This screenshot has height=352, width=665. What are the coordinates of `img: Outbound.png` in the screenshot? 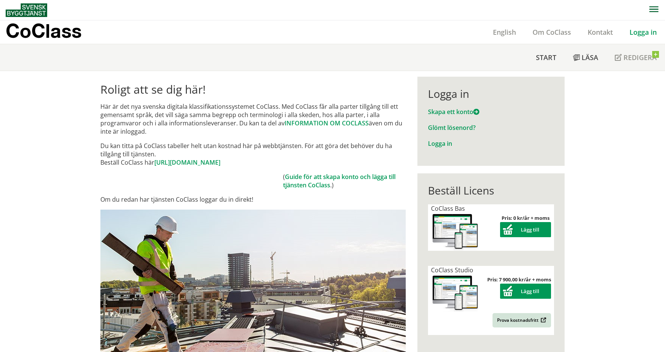 It's located at (543, 320).